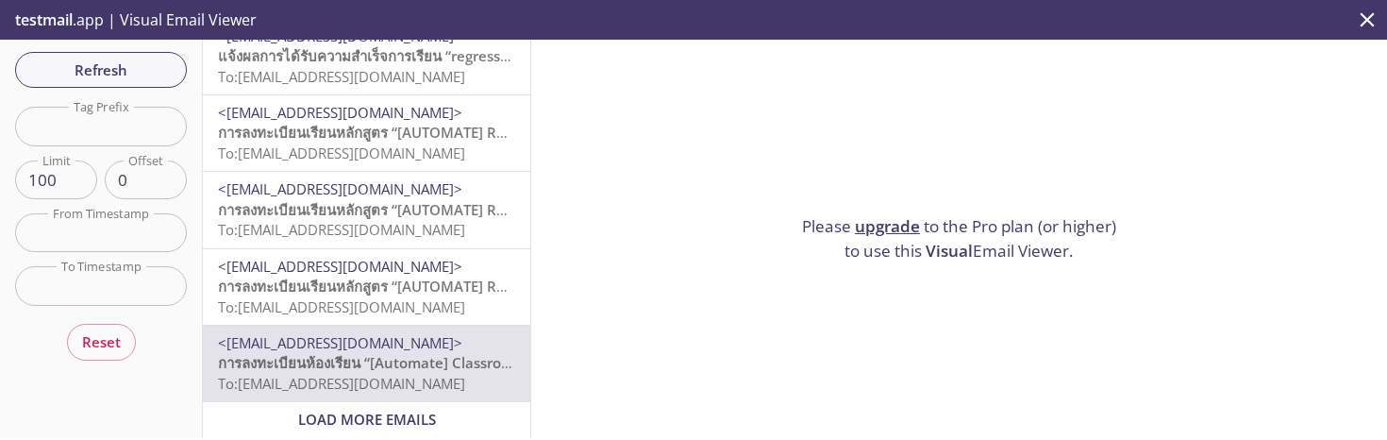 The image size is (1387, 440). What do you see at coordinates (431, 362) in the screenshot?
I see `span: การลงทะเบียนห้องเรียน “[Automate] Classroom 131” สำเร็จ| AL4U` at bounding box center [431, 362].